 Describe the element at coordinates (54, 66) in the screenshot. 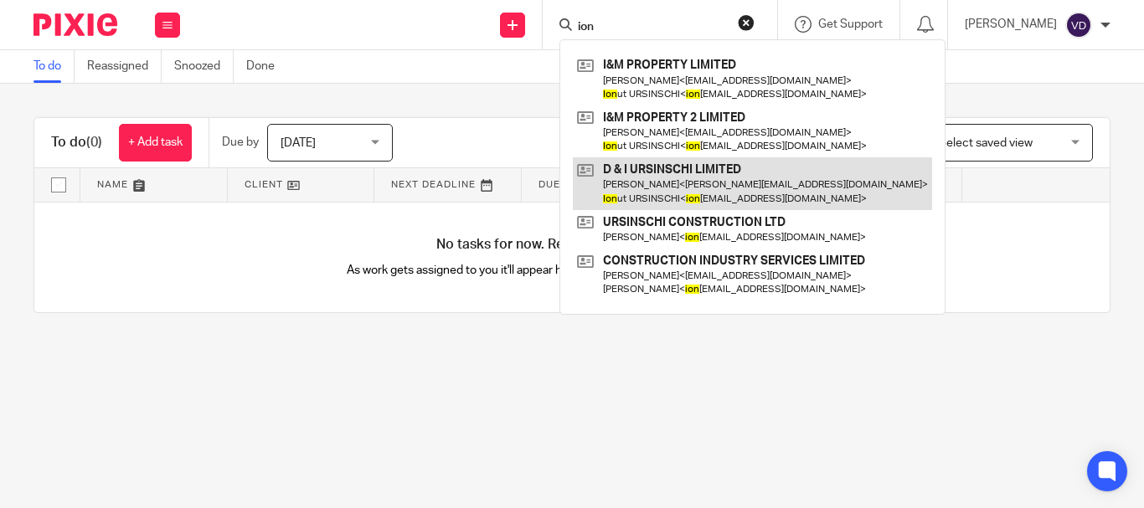

I see `a: To do` at that location.